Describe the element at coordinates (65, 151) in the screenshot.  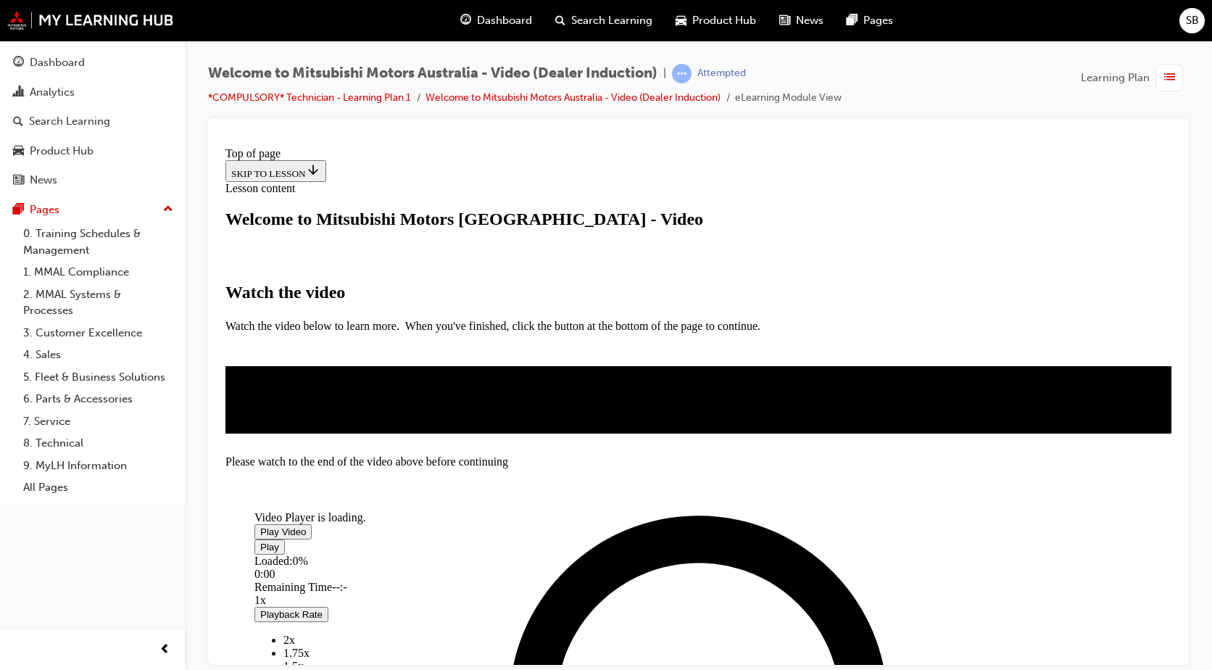
I see `strong: Watch the video` at that location.